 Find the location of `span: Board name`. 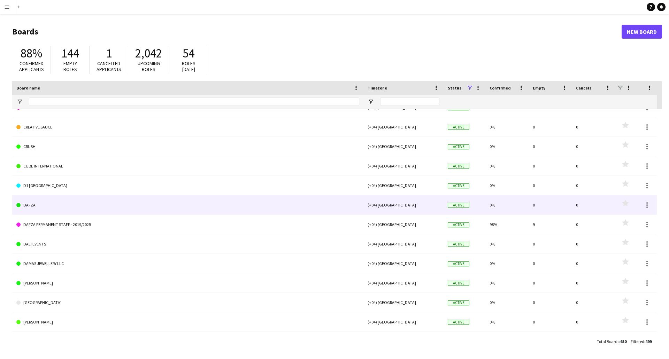

span: Board name is located at coordinates (28, 88).